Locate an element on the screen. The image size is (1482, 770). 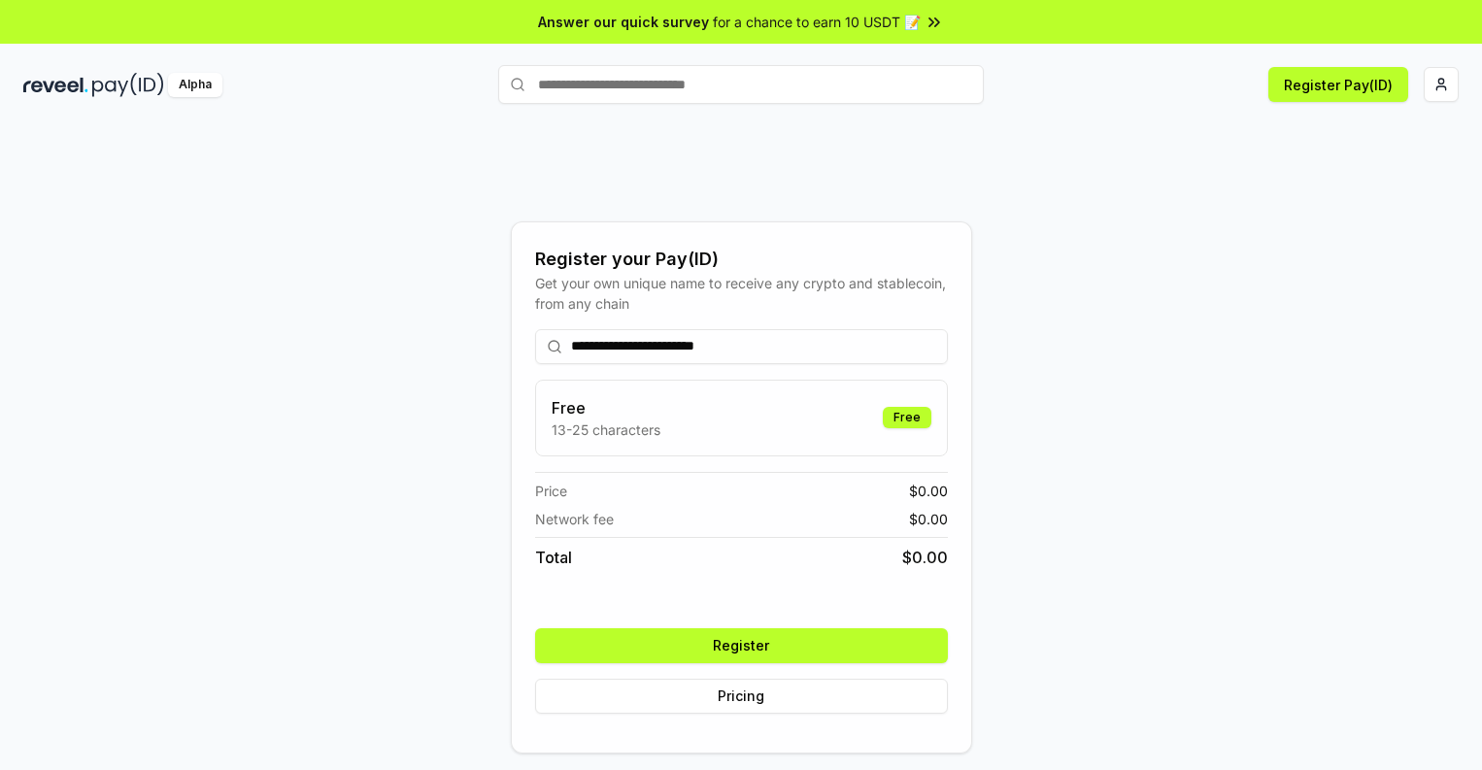
button: Pricing is located at coordinates (741, 696).